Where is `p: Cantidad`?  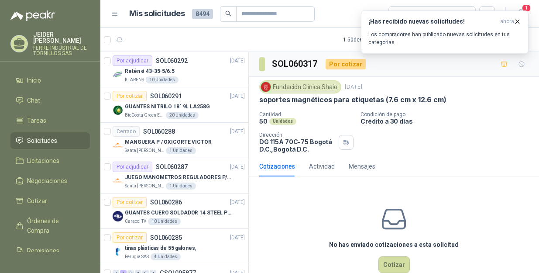 p: Cantidad is located at coordinates (307, 114).